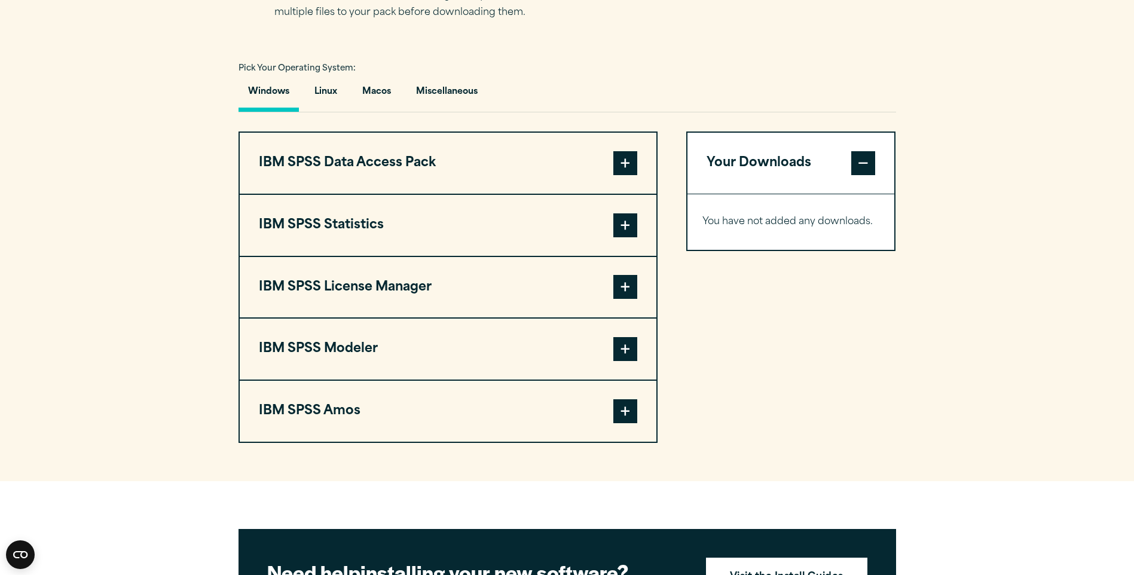 This screenshot has width=1134, height=575. What do you see at coordinates (791, 222) in the screenshot?
I see `div: Your Downloads` at bounding box center [791, 222].